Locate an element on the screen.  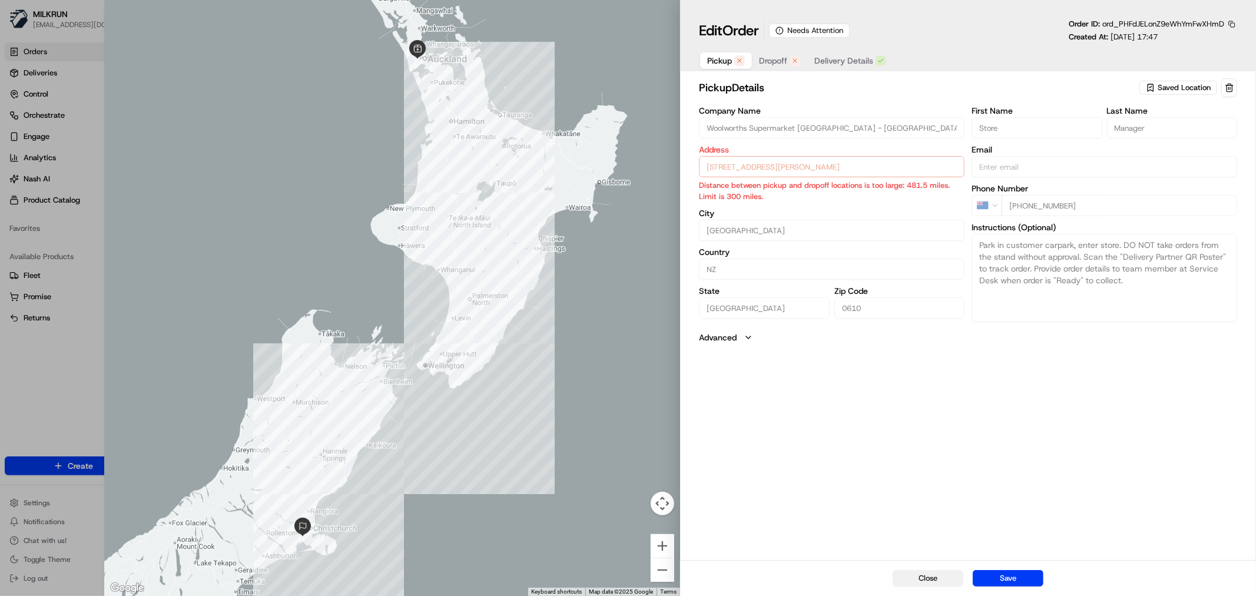
input: Enter email is located at coordinates (1104, 167).